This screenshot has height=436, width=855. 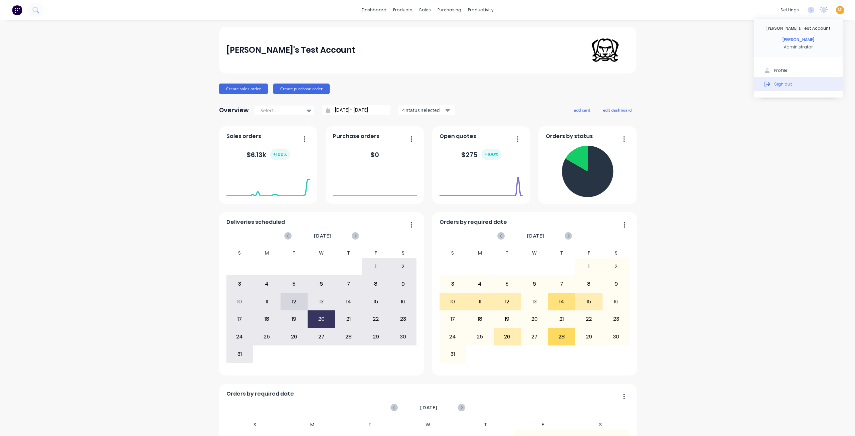 I want to click on div: Sign out, so click(x=783, y=84).